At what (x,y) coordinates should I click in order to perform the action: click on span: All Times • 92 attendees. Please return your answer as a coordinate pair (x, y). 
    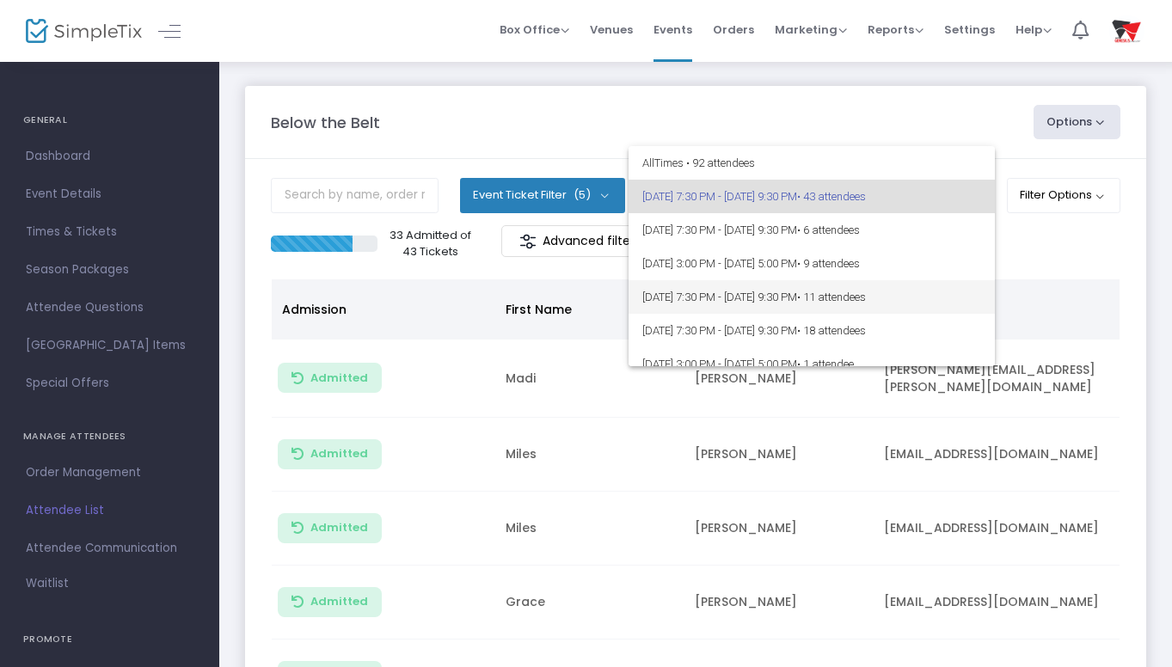
    Looking at the image, I should click on (811, 162).